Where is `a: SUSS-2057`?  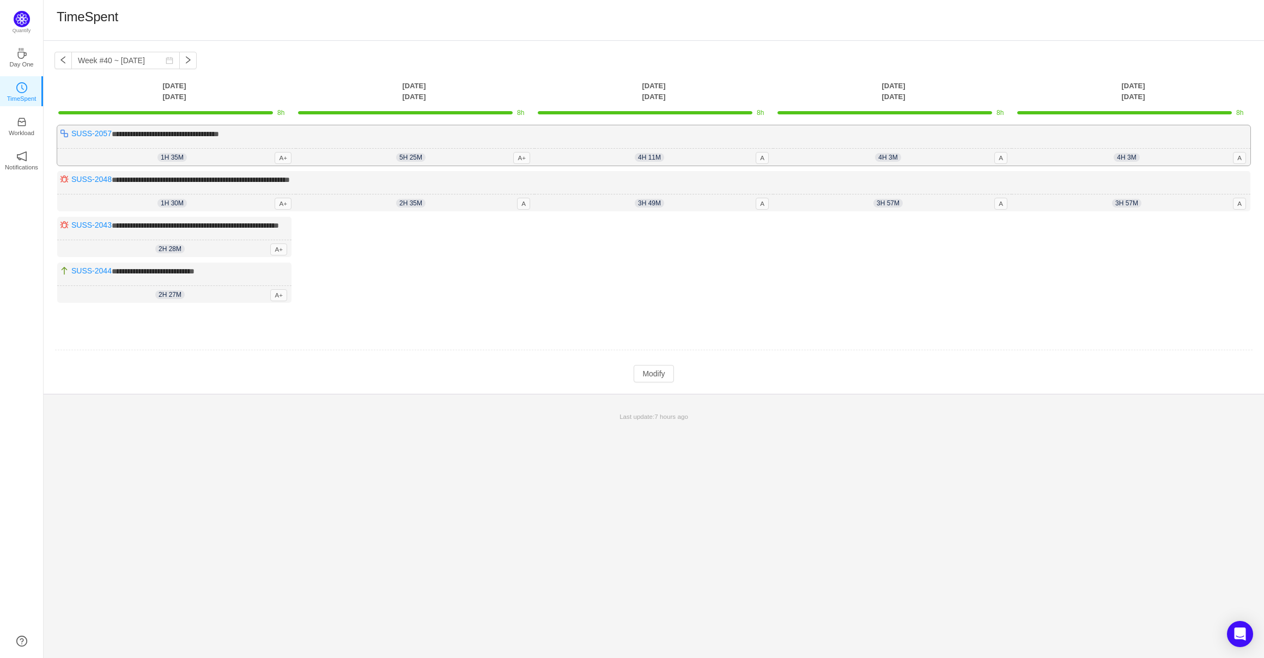
a: SUSS-2057 is located at coordinates (92, 133).